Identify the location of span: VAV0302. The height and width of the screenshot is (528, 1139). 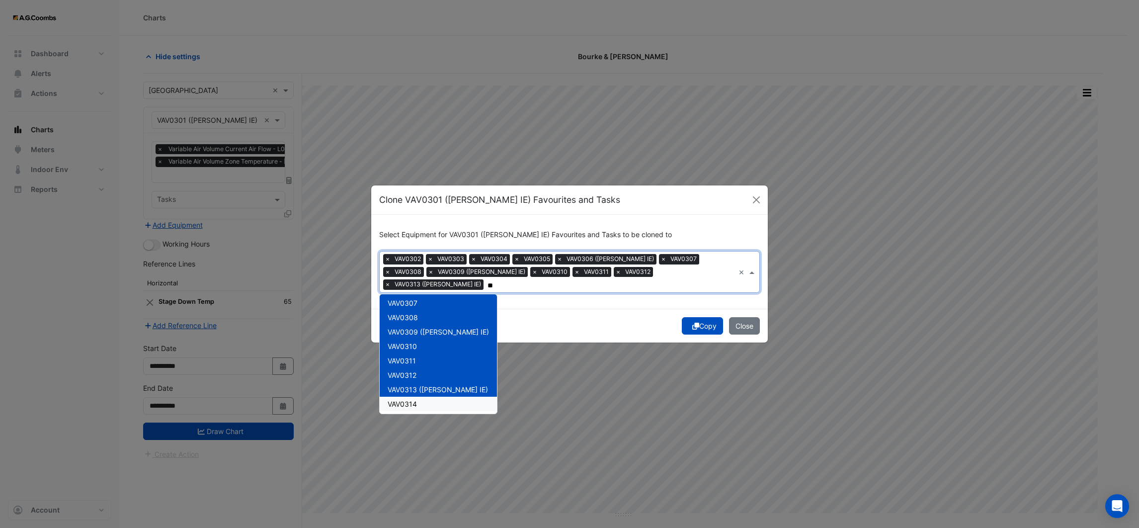
(407, 259).